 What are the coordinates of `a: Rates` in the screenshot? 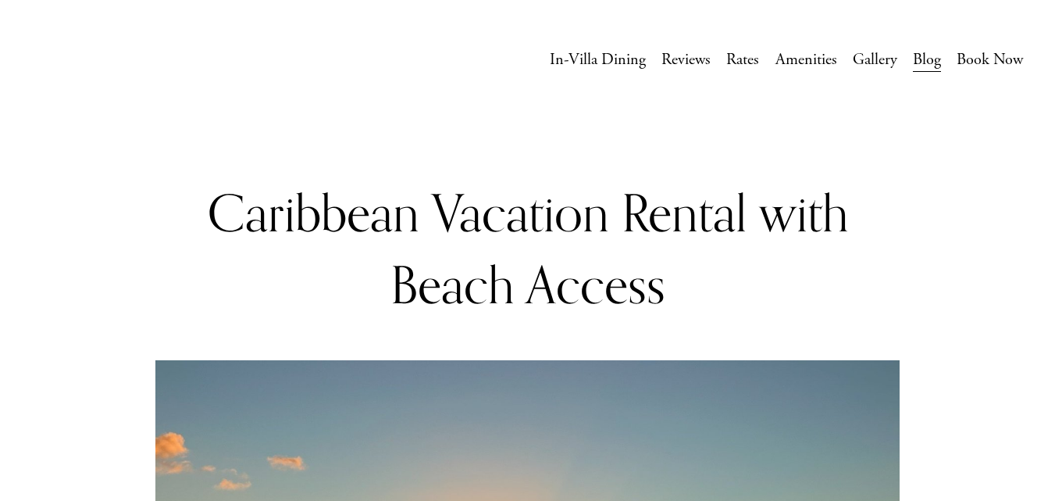 It's located at (743, 59).